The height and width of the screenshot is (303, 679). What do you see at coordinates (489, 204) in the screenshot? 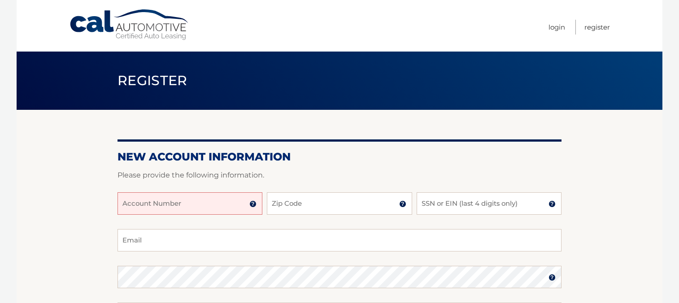
I see `input: SSN or EIN (last 4 digits only)` at bounding box center [489, 204].